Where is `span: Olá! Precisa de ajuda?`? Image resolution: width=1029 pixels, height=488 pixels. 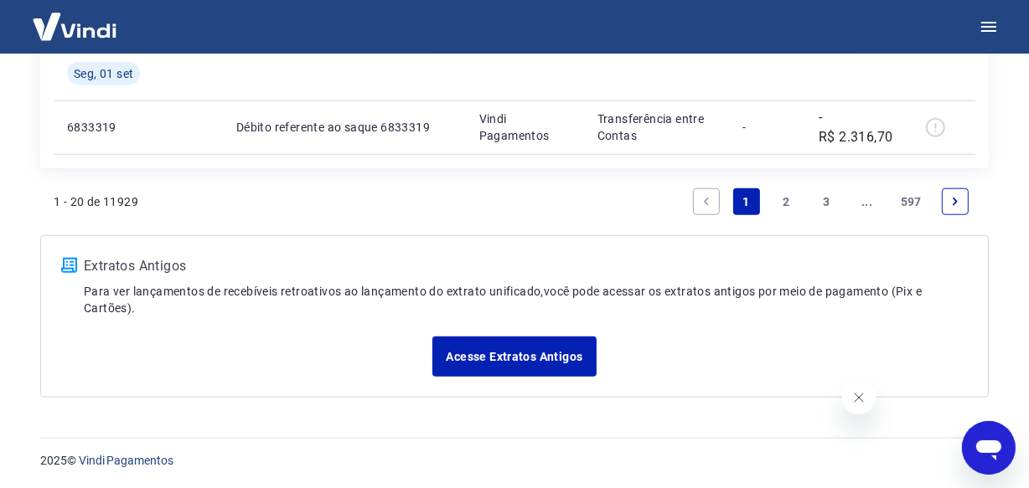
span: Olá! Precisa de ajuda? is located at coordinates (75, 18).